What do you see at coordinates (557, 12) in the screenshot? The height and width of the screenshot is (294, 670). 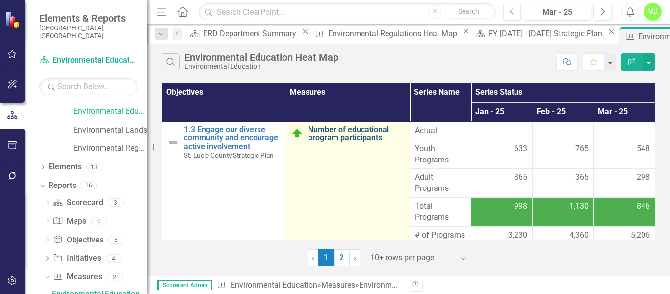 I see `button: Mar - 25` at bounding box center [557, 12].